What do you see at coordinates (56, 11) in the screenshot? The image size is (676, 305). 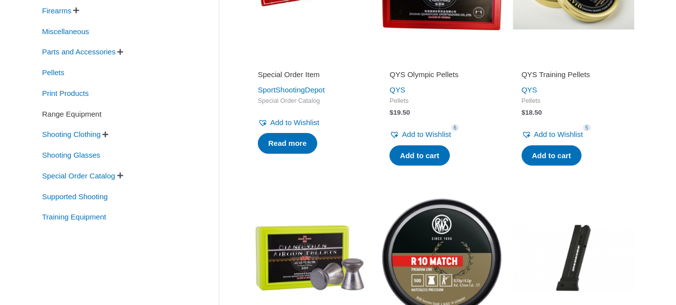 I see `span: Firearms` at bounding box center [56, 11].